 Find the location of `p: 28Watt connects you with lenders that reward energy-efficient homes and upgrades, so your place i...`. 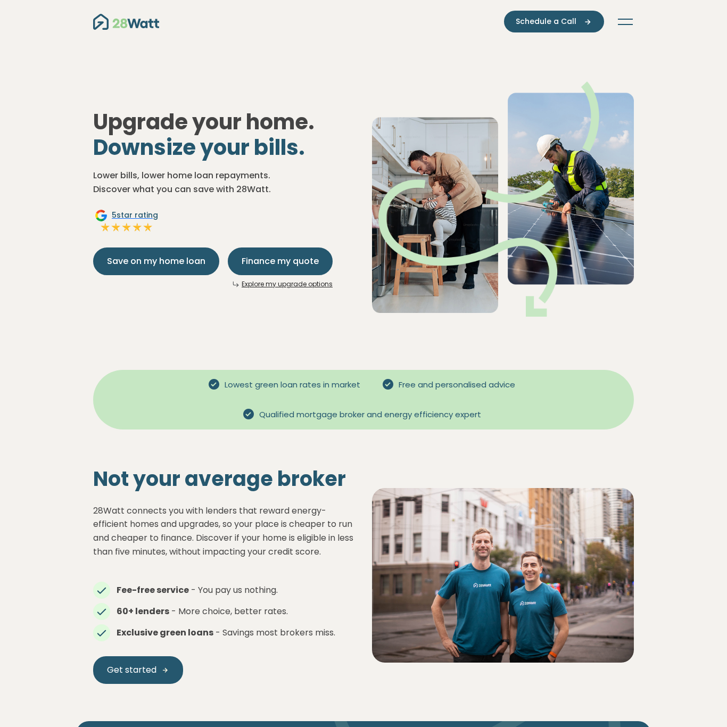

p: 28Watt connects you with lenders that reward energy-efficient homes and upgrades, so your place i... is located at coordinates (224, 531).